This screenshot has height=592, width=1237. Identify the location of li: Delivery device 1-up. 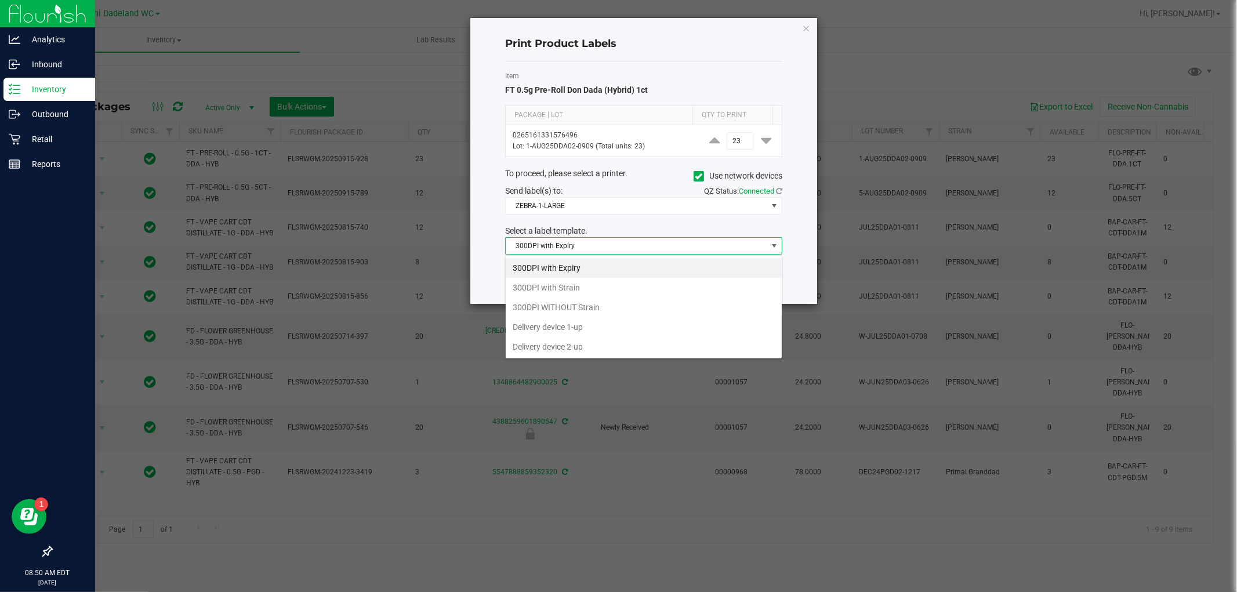
(644, 327).